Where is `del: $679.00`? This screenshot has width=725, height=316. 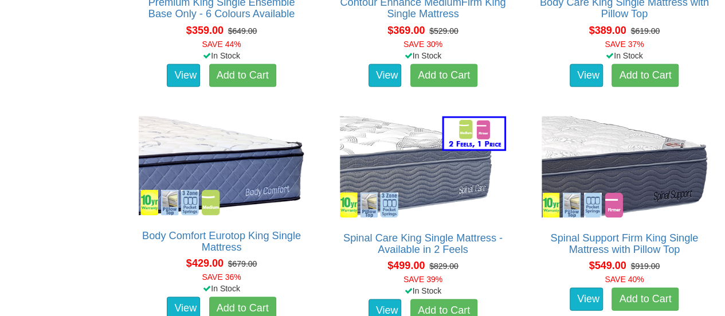 del: $679.00 is located at coordinates (243, 263).